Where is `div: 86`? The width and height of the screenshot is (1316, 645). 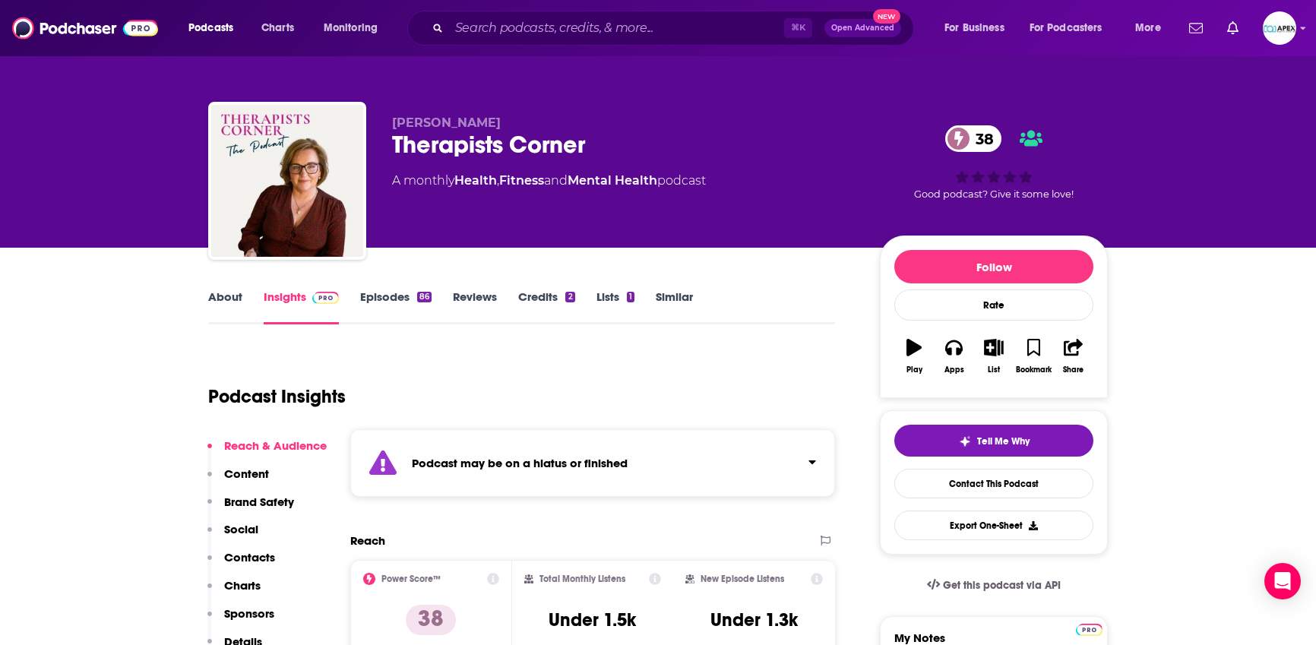
div: 86 is located at coordinates (424, 297).